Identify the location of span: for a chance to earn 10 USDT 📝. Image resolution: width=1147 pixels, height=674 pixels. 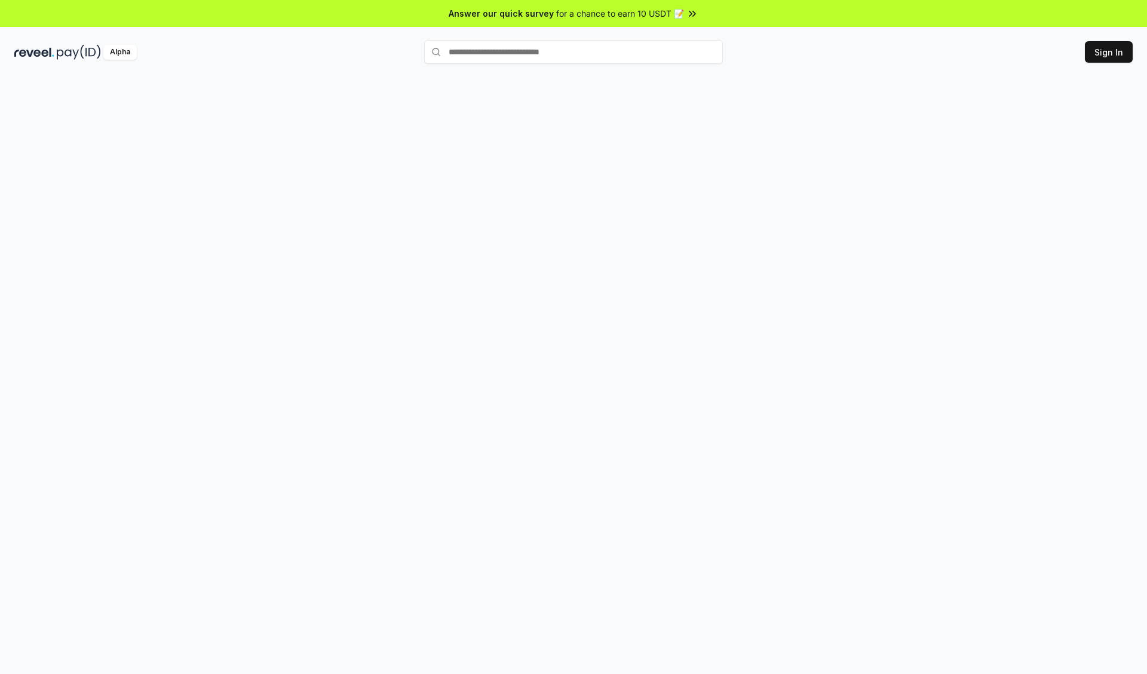
(620, 13).